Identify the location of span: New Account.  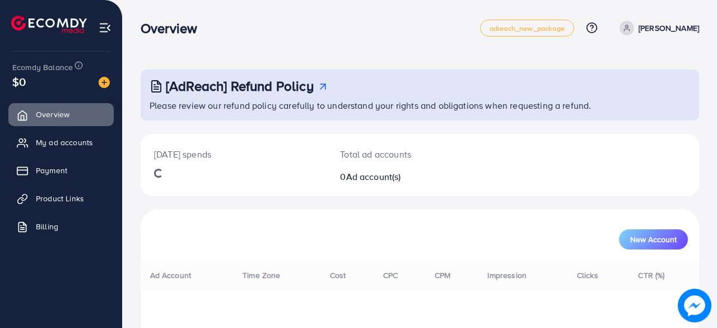
(653, 239).